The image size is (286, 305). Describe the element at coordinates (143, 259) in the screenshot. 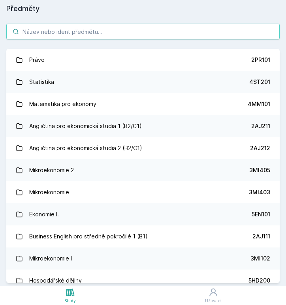

I see `a: Mikroekonomie I 3MI102` at that location.